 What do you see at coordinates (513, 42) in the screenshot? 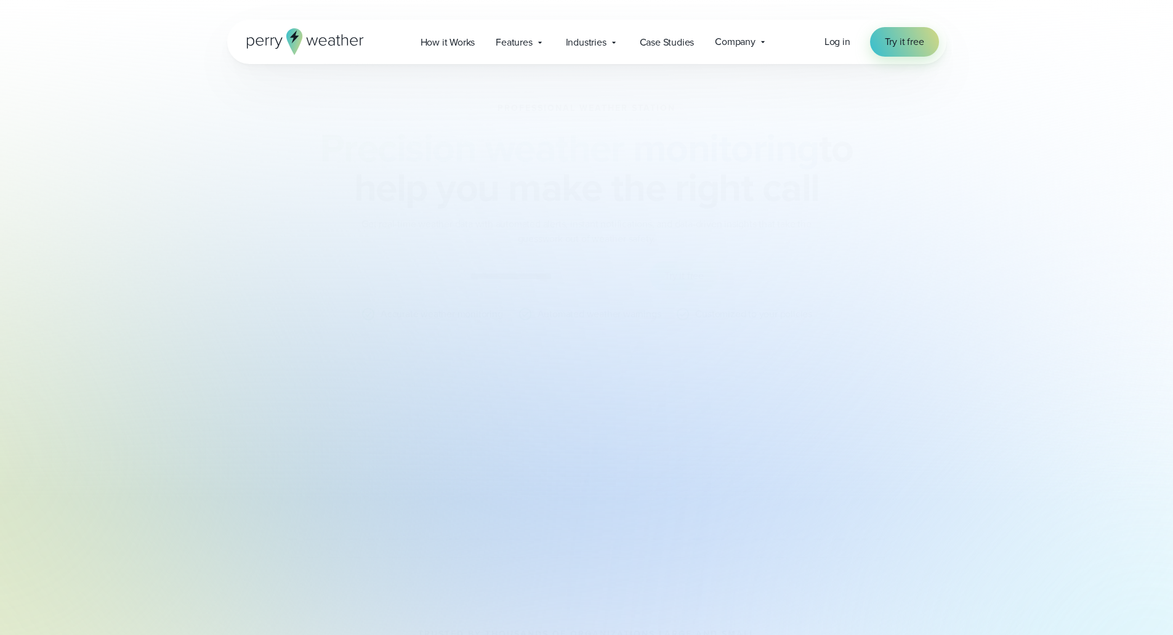
I see `span: Features` at bounding box center [513, 42].